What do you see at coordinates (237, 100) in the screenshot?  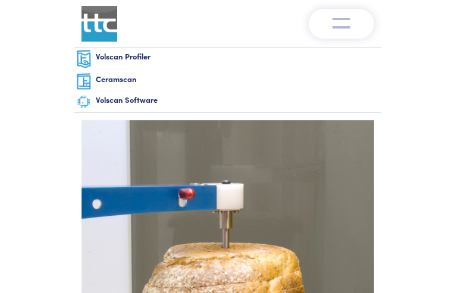 I see `h6: Volscan Software` at bounding box center [237, 100].